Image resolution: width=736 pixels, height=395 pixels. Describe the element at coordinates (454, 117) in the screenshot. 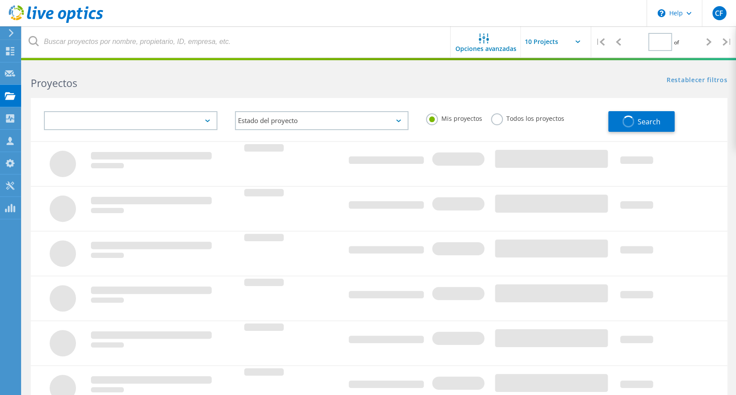

I see `label: Mis proyectos` at that location.